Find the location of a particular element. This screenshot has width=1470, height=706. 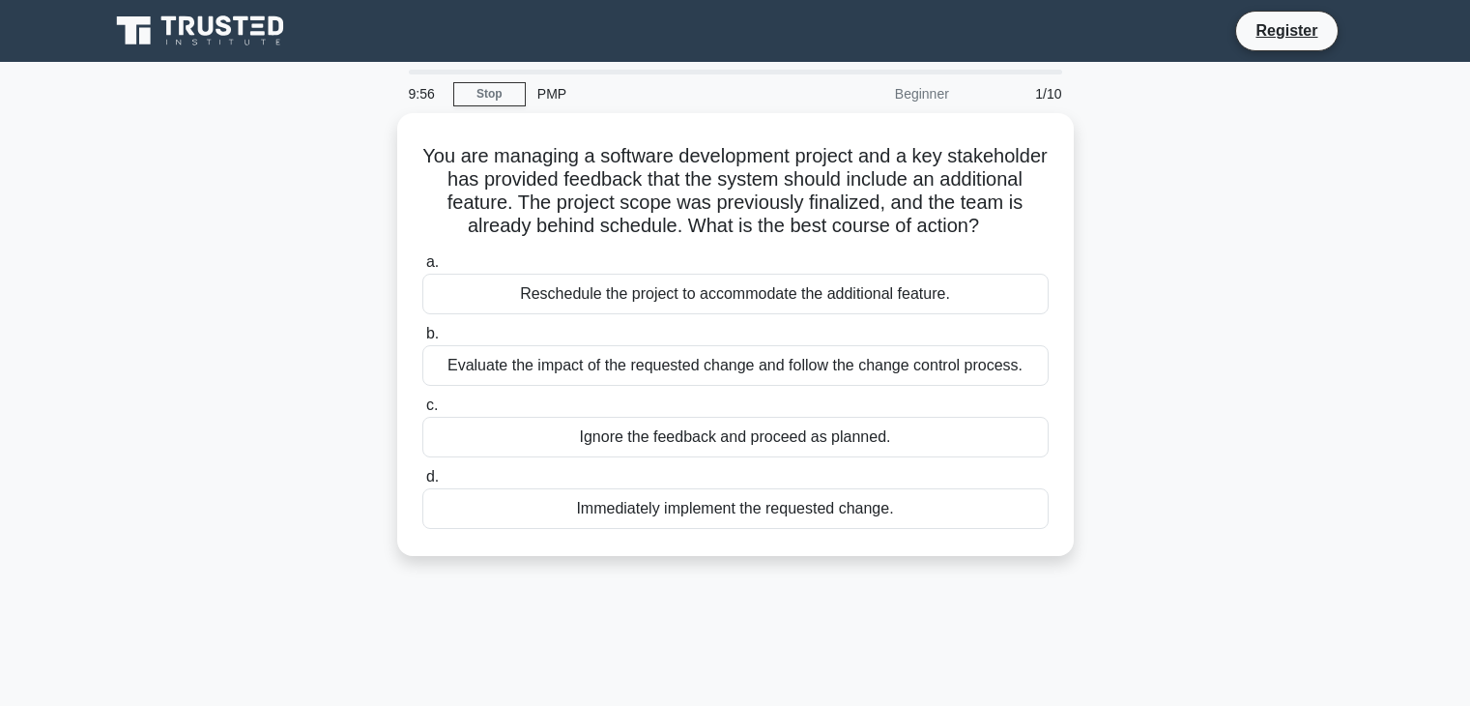

div: 9:56 is located at coordinates (425, 94).